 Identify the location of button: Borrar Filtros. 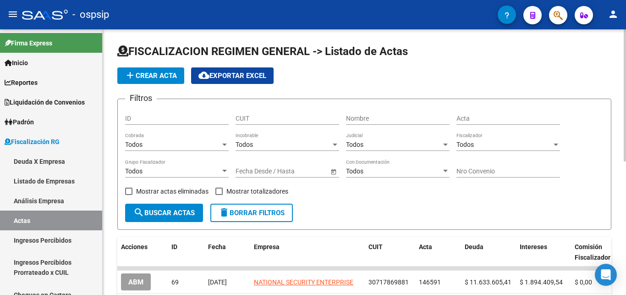
(251, 213).